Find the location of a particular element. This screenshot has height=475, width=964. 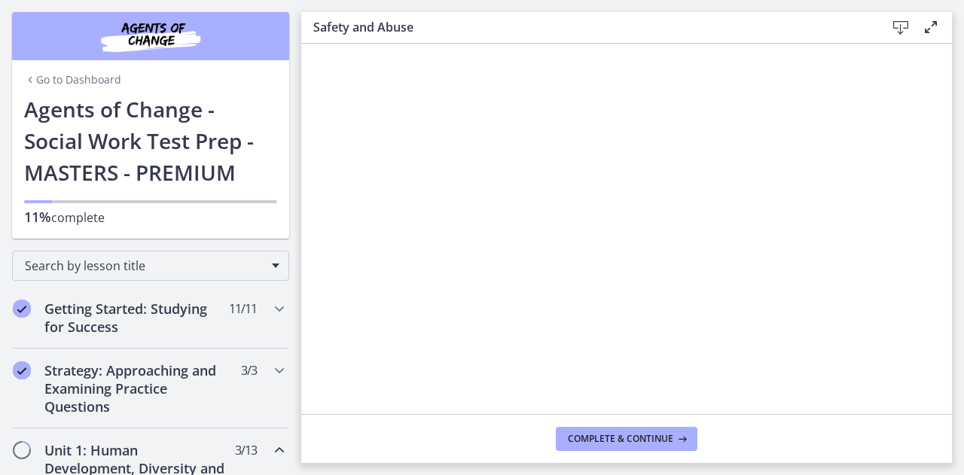

h1: Agents of Change - Social Work Test Prep - MASTERS - PREMIUM is located at coordinates (151, 141).